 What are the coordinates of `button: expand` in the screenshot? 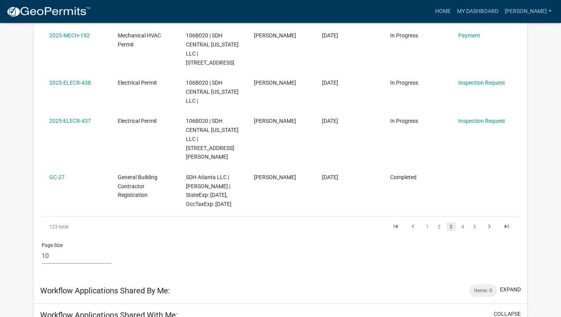 It's located at (510, 289).